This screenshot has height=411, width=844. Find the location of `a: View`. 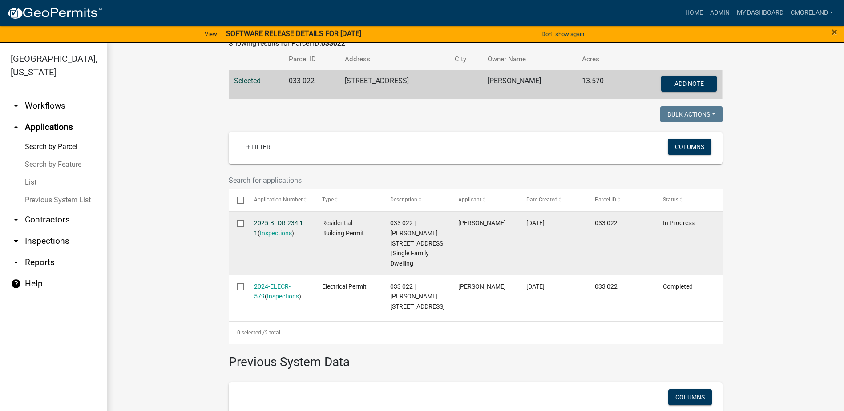

a: View is located at coordinates (211, 34).